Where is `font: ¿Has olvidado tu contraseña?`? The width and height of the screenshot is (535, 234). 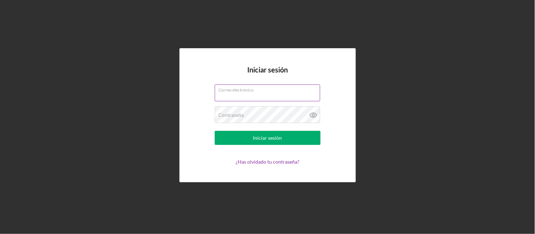 font: ¿Has olvidado tu contraseña? is located at coordinates (267, 162).